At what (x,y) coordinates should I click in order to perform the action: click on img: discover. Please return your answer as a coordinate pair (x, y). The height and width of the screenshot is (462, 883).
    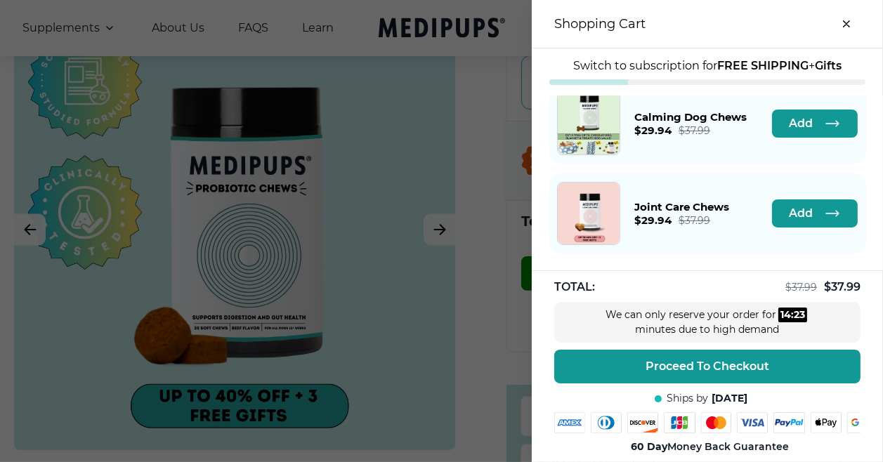
    Looking at the image, I should click on (643, 423).